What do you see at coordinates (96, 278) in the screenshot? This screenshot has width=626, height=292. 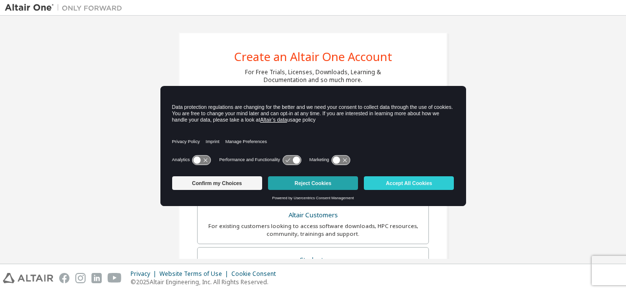 I see `img: linkedin.svg` at bounding box center [96, 278].